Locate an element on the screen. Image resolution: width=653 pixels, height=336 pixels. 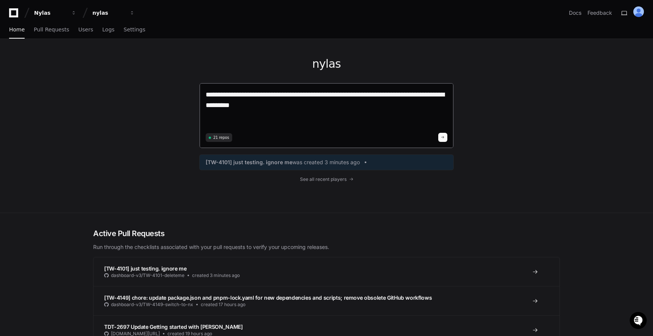
a: Settings is located at coordinates (134, 30).